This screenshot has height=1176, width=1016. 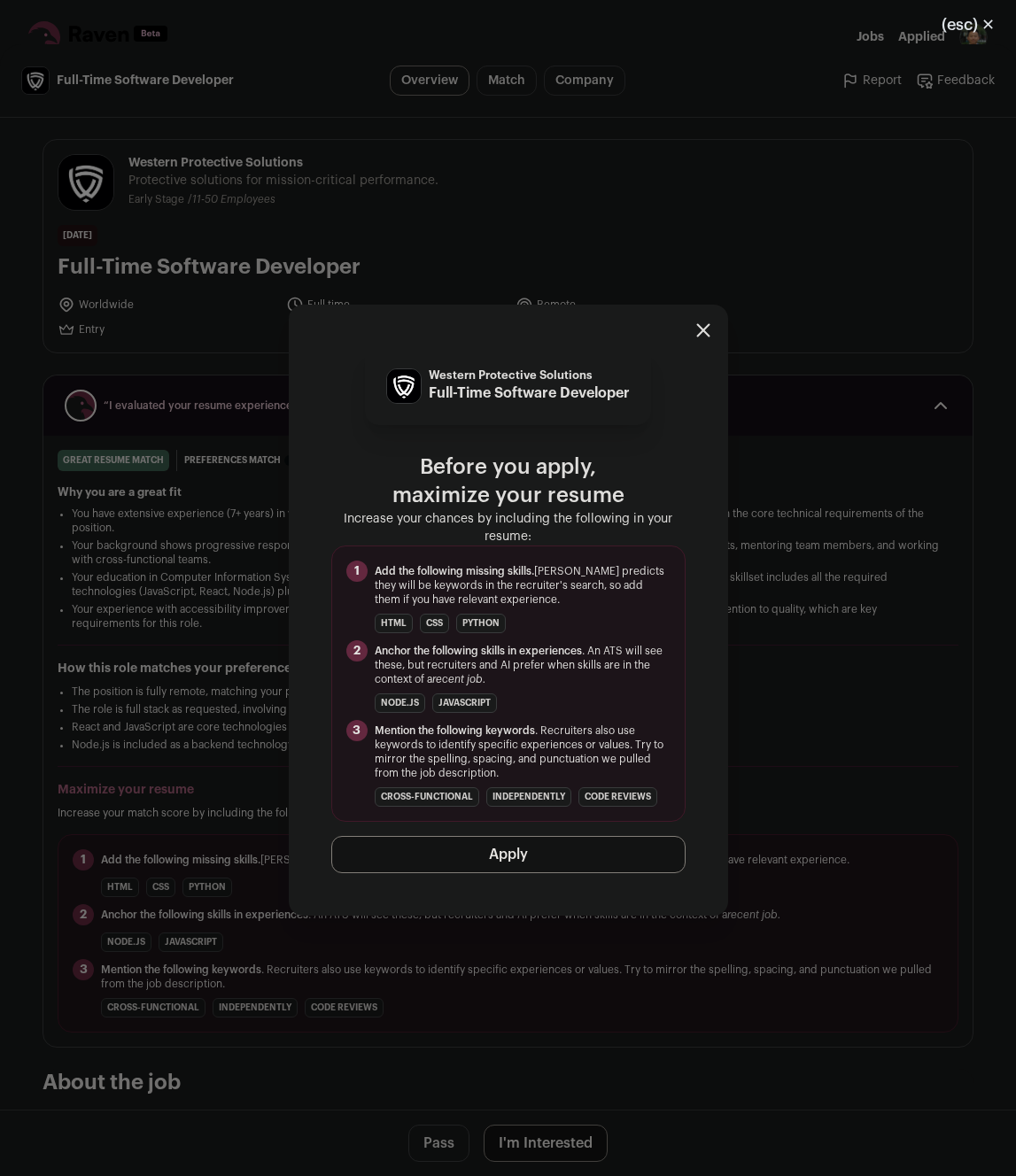 What do you see at coordinates (529, 394) in the screenshot?
I see `p: Full-Time Software Developer` at bounding box center [529, 394].